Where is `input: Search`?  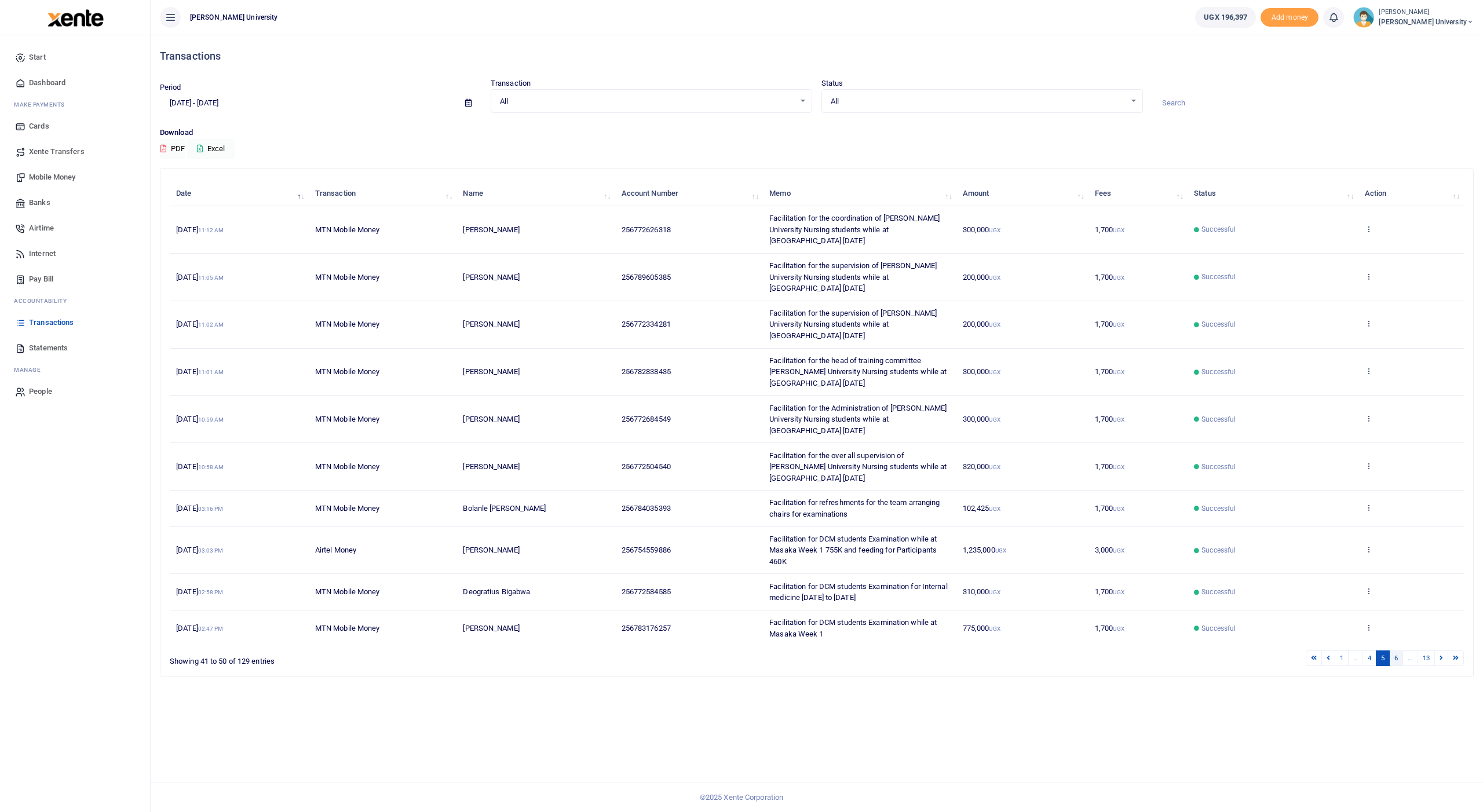 input: Search is located at coordinates (1312, 103).